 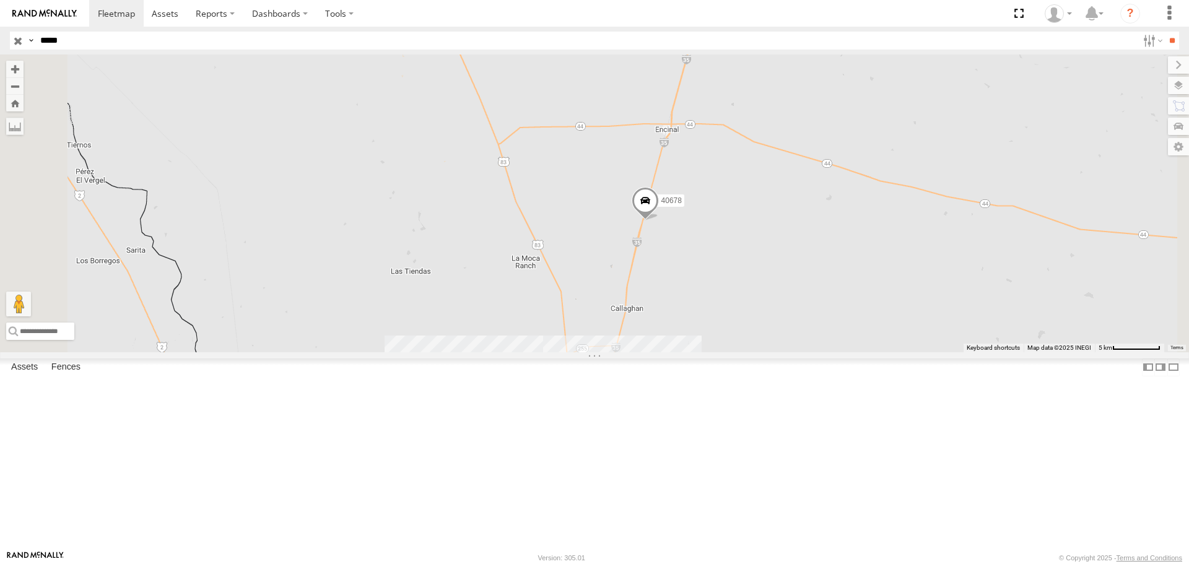 What do you see at coordinates (24, 368) in the screenshot?
I see `label: Assets` at bounding box center [24, 368].